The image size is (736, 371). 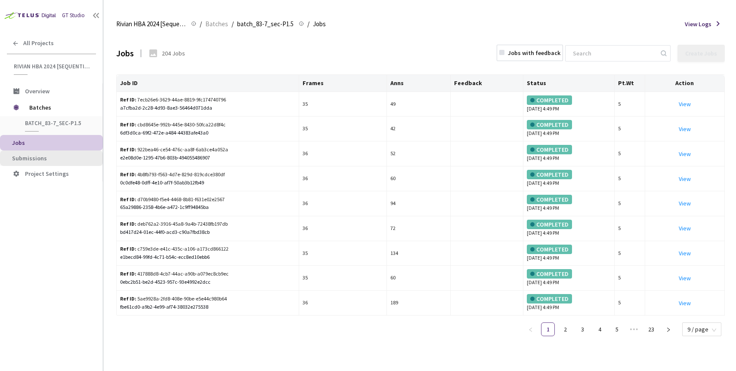 I want to click on li: Previous Page, so click(x=531, y=330).